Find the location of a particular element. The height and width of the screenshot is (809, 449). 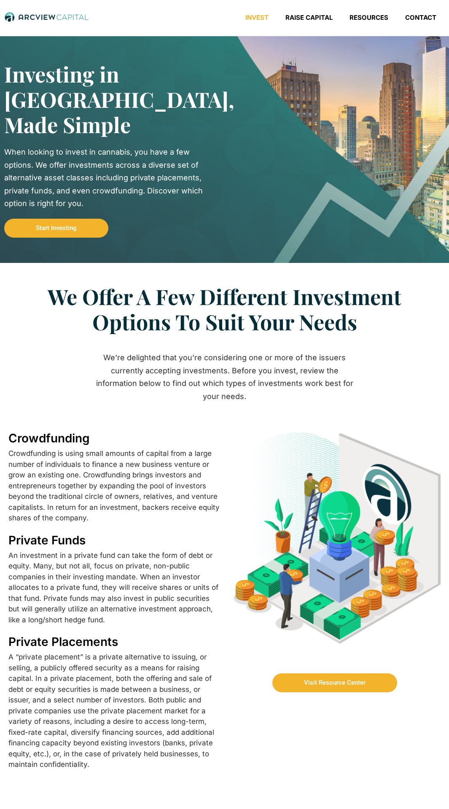

a: Visit Resource Center is located at coordinates (335, 683).